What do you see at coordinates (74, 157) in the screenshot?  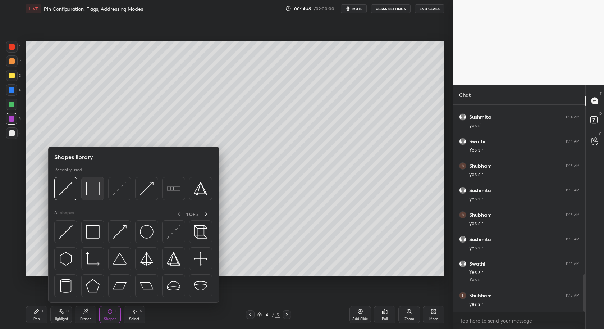 I see `h5: Shapes library` at bounding box center [74, 157].